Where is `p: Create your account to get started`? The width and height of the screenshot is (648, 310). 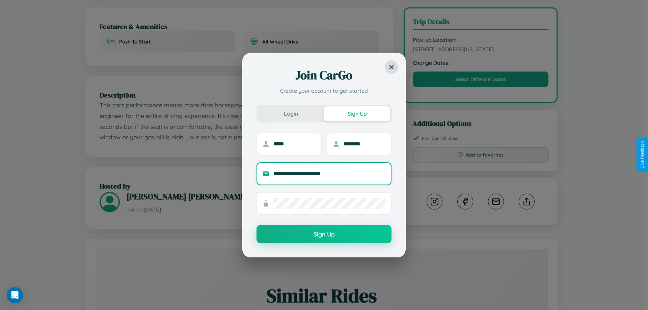
p: Create your account to get started is located at coordinates (324, 91).